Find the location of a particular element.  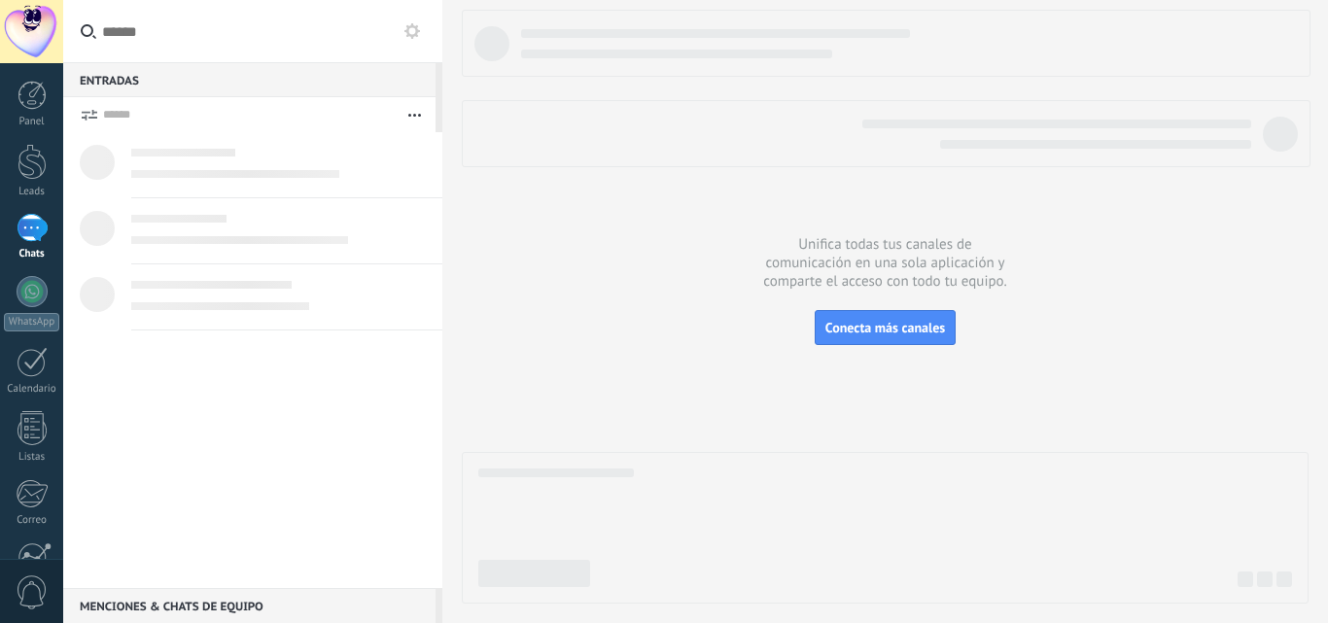

span: Conecta más canales is located at coordinates (885, 328).